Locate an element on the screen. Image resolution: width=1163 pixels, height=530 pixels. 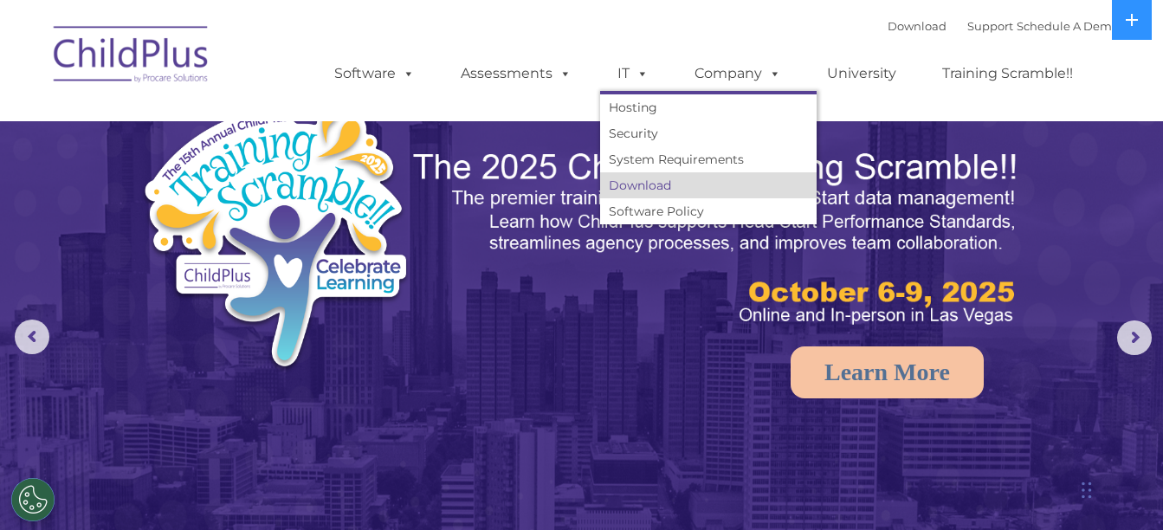
a: Assessments is located at coordinates (516, 74).